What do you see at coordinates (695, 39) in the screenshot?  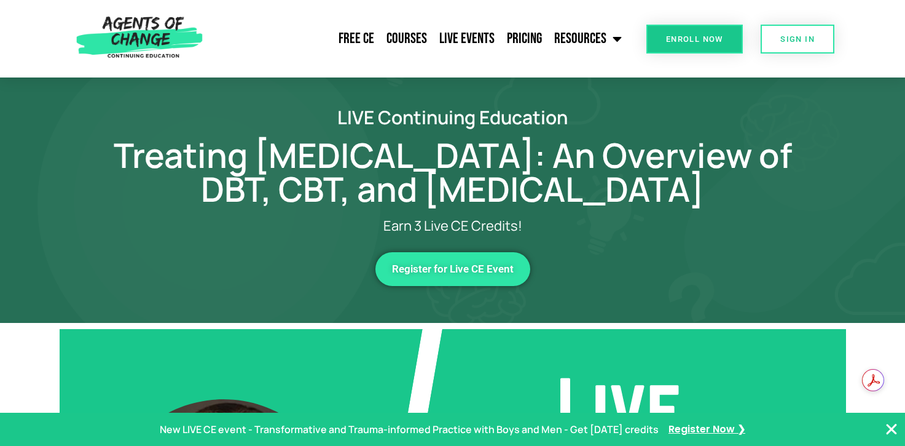 I see `span: Enroll Now` at bounding box center [695, 39].